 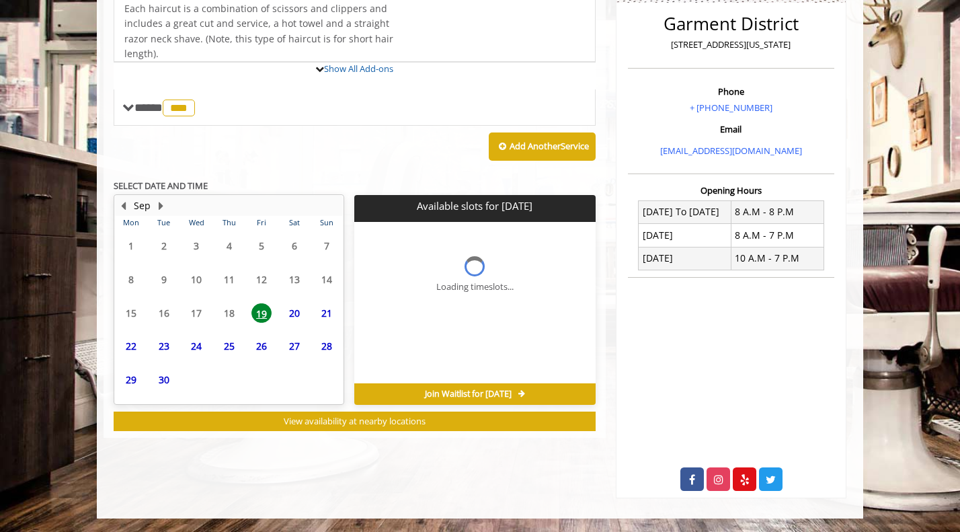 I want to click on th: Mon, so click(x=131, y=223).